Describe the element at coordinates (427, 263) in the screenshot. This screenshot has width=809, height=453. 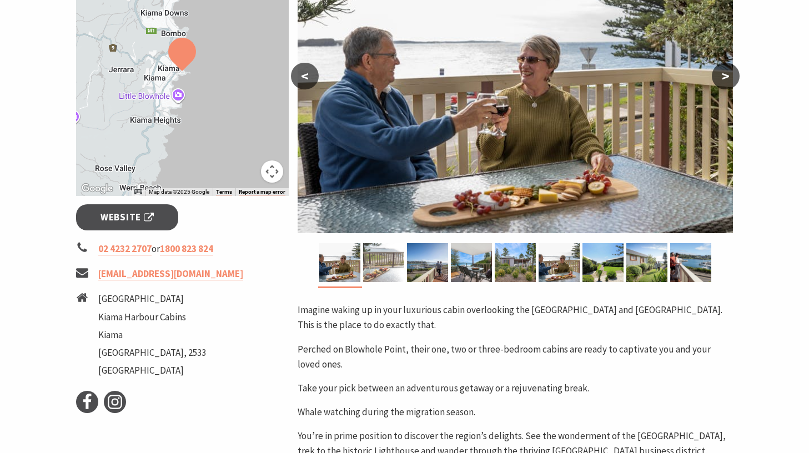
I see `img: Large deck harbour` at that location.